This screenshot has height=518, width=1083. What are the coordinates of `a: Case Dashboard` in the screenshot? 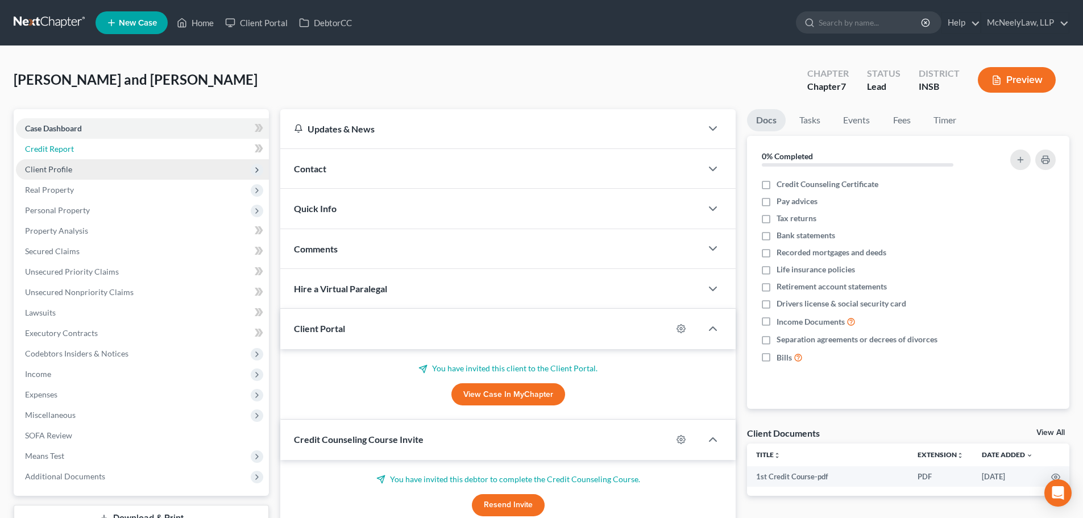 It's located at (142, 128).